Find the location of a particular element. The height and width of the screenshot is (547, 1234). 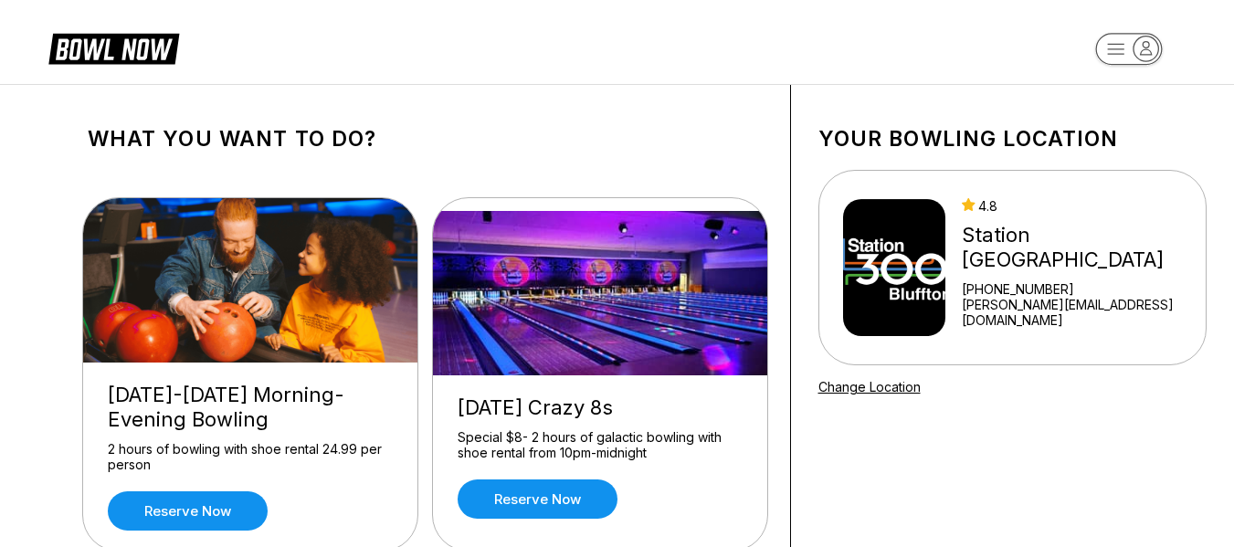

h1: Your bowling location is located at coordinates (1012, 139).